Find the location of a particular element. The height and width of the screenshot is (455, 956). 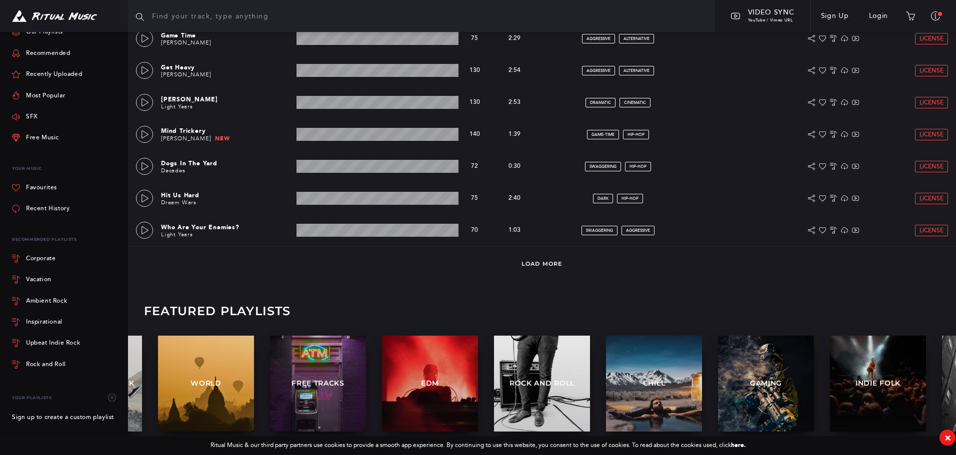

div: Upbeat Indie Rock is located at coordinates (53, 343).